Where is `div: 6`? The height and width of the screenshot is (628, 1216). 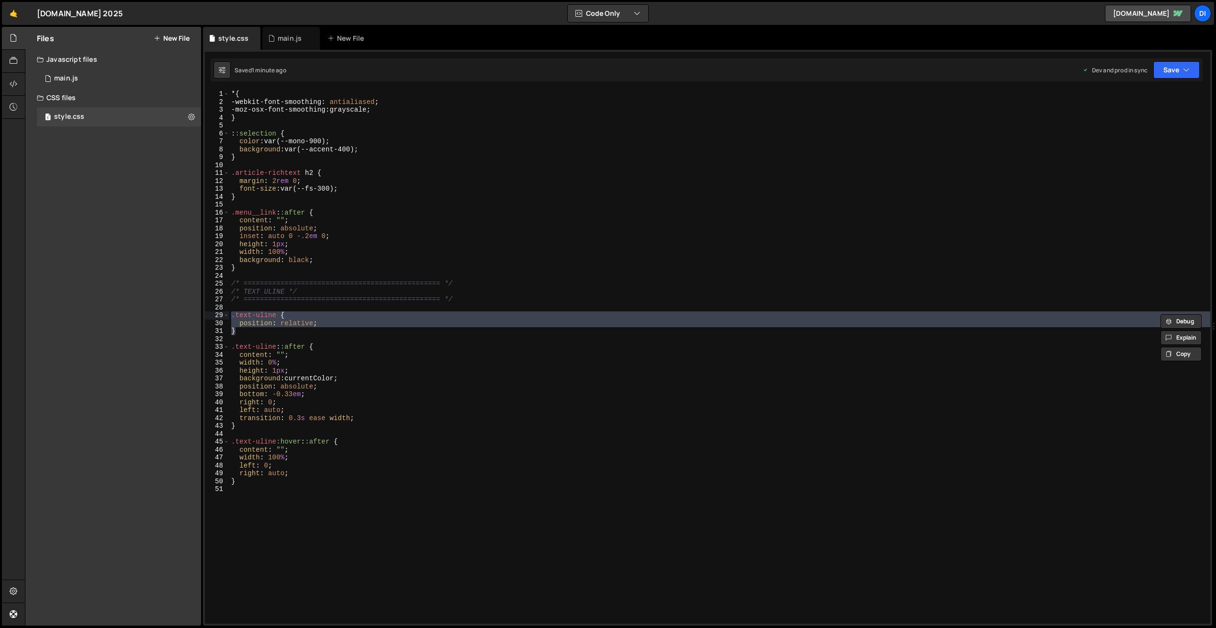
div: 6 is located at coordinates (217, 134).